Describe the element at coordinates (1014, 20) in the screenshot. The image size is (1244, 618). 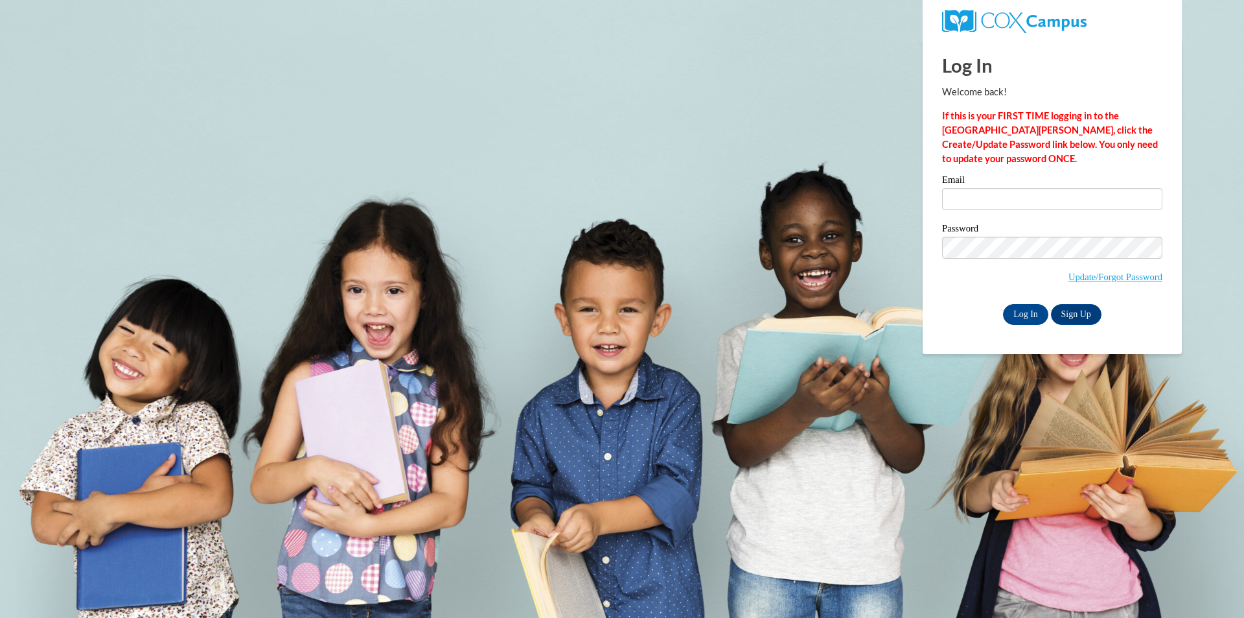
I see `a: COX Campus` at that location.